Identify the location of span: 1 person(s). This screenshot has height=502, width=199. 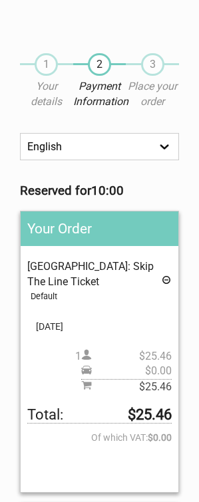
(123, 356).